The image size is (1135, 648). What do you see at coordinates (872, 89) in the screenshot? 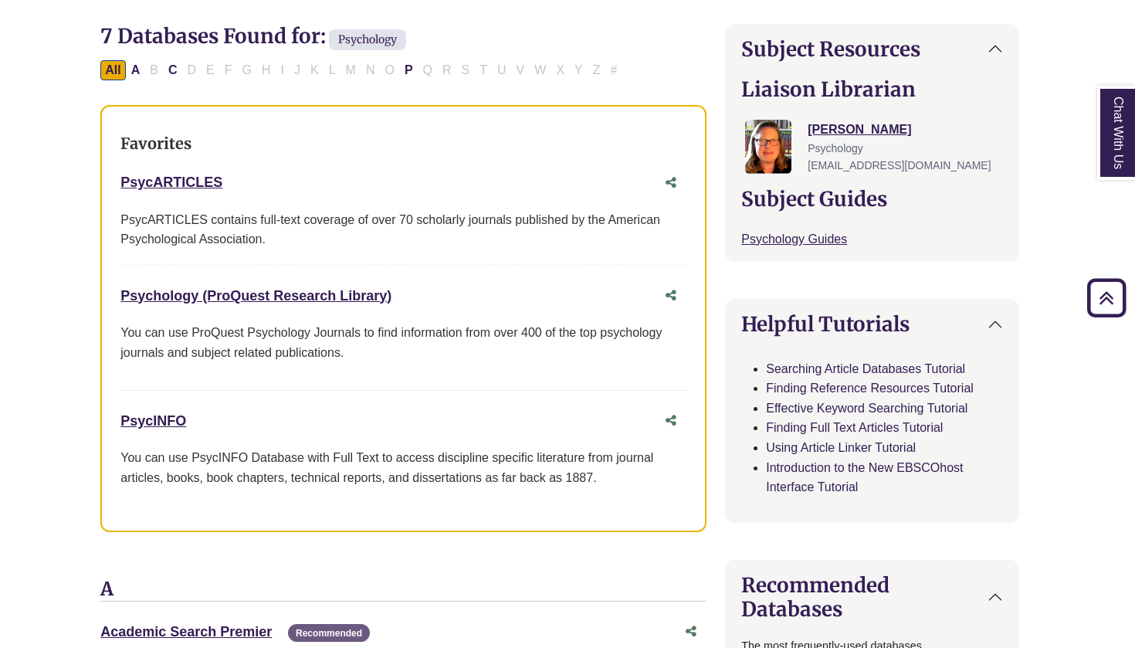
I see `h2: Liaison Librarian` at bounding box center [872, 89].